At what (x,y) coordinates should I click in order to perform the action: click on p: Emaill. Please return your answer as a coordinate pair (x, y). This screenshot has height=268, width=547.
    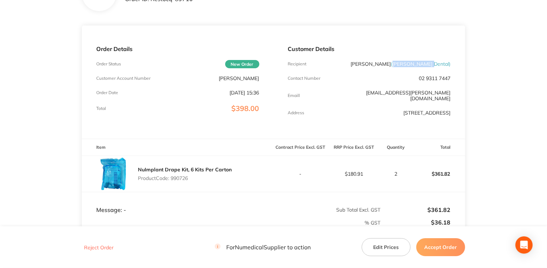
    Looking at the image, I should click on (294, 96).